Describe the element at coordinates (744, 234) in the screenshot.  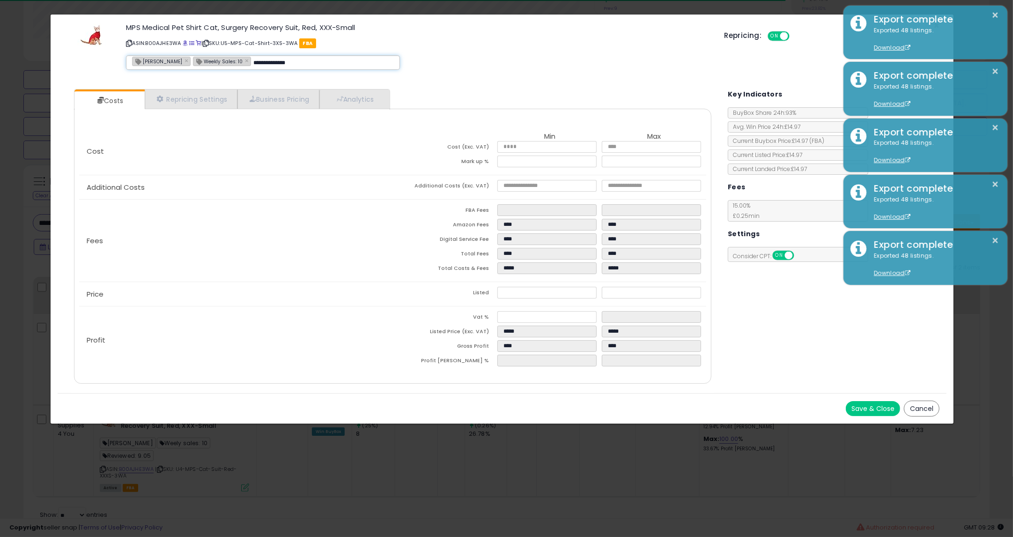
I see `h5: Settings` at that location.